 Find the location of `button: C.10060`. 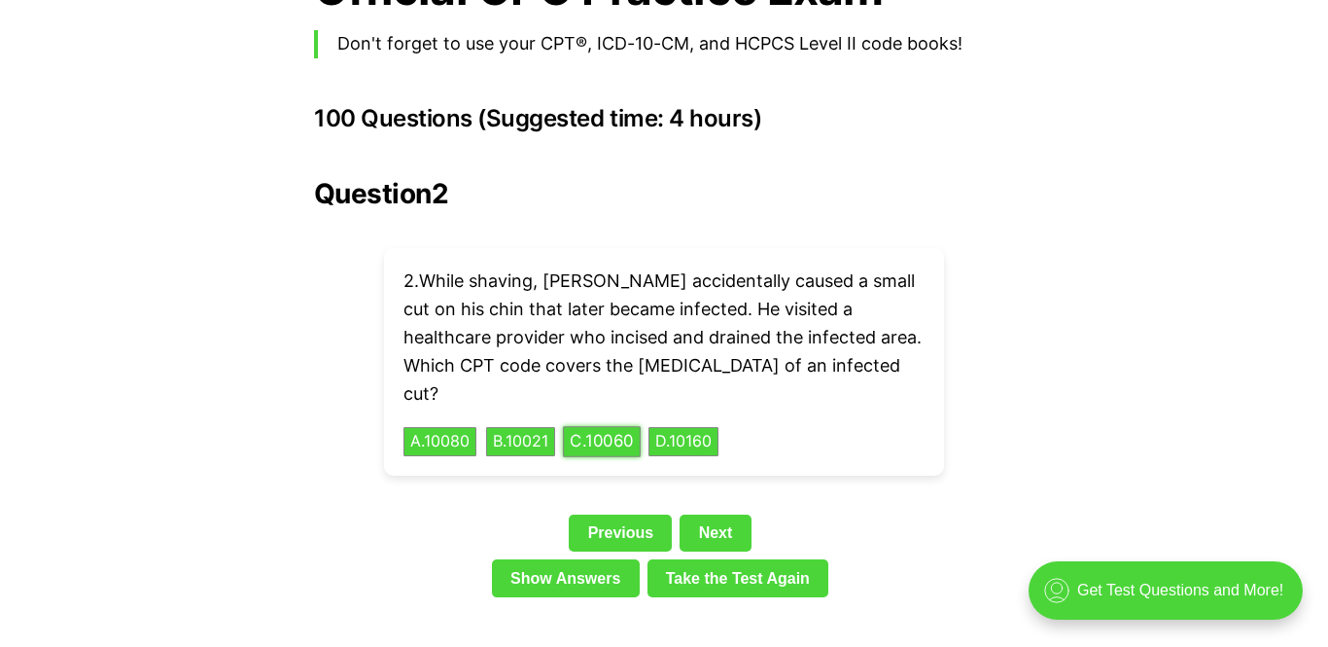

button: C.10060 is located at coordinates (602, 441).